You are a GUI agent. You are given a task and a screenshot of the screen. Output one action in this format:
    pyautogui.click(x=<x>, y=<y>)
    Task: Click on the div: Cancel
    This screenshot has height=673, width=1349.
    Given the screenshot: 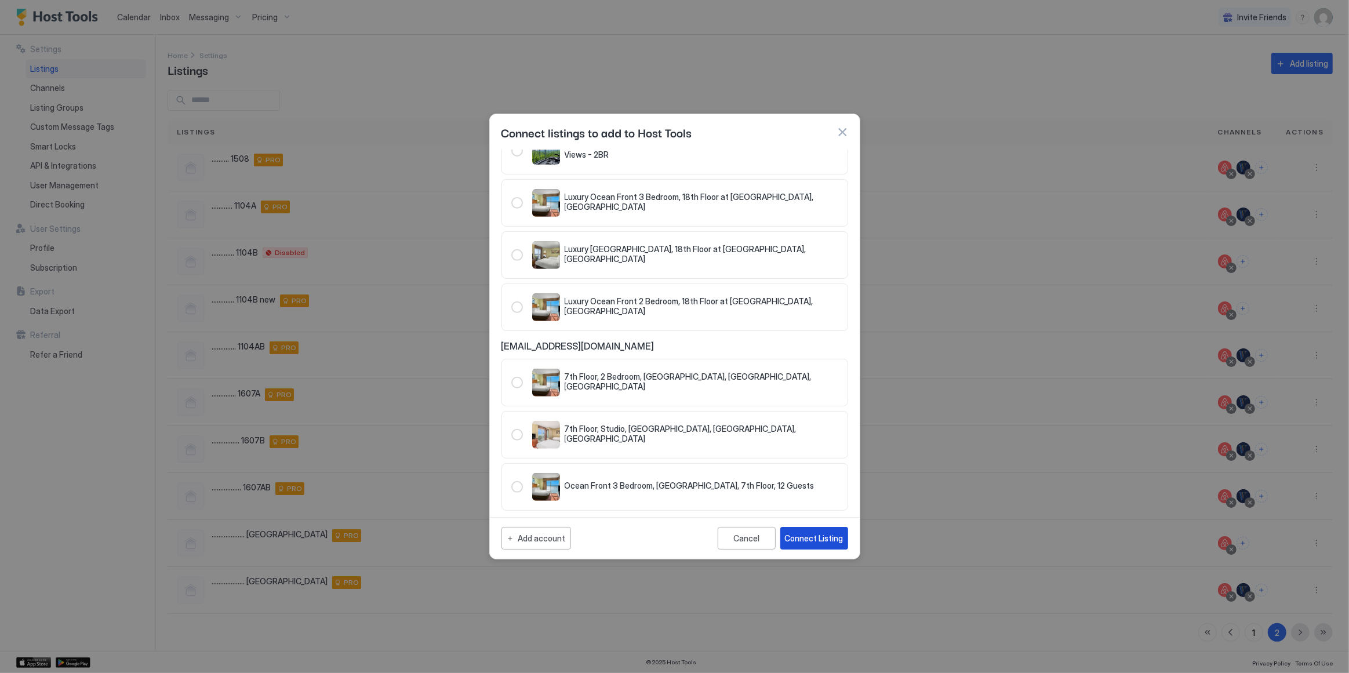 What is the action you would take?
    pyautogui.click(x=746, y=538)
    